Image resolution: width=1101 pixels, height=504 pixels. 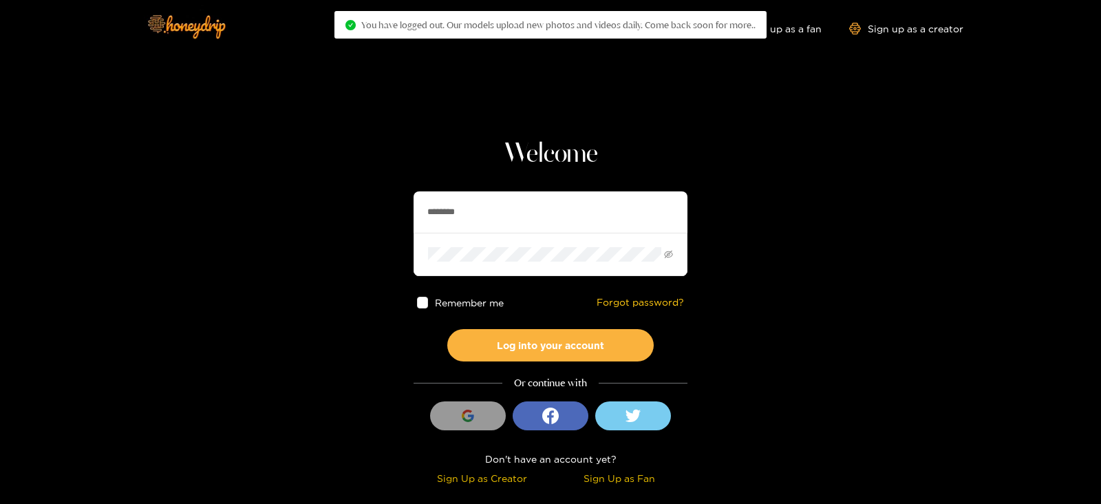 I want to click on div: Don't have an account yet?, so click(x=551, y=458).